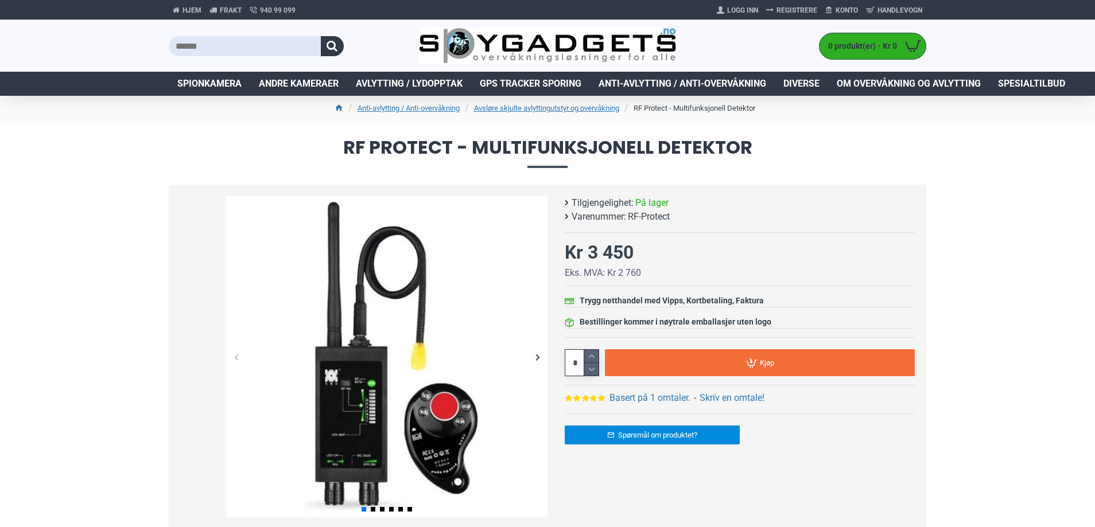 The width and height of the screenshot is (1095, 527). What do you see at coordinates (192, 10) in the screenshot?
I see `span: Hjem` at bounding box center [192, 10].